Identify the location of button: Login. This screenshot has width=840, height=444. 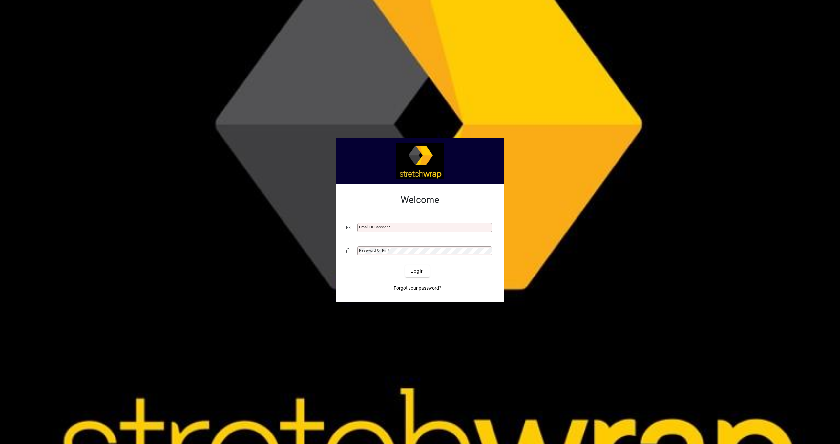
(417, 271).